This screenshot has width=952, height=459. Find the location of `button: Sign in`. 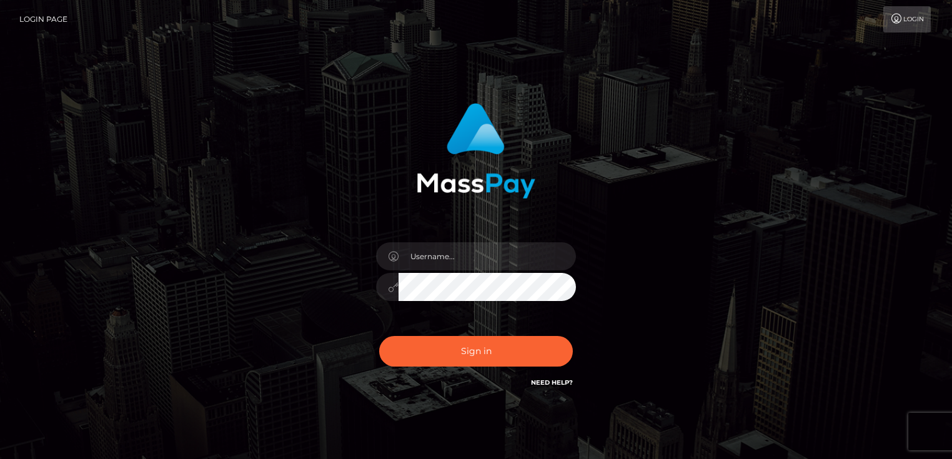

button: Sign in is located at coordinates (476, 351).